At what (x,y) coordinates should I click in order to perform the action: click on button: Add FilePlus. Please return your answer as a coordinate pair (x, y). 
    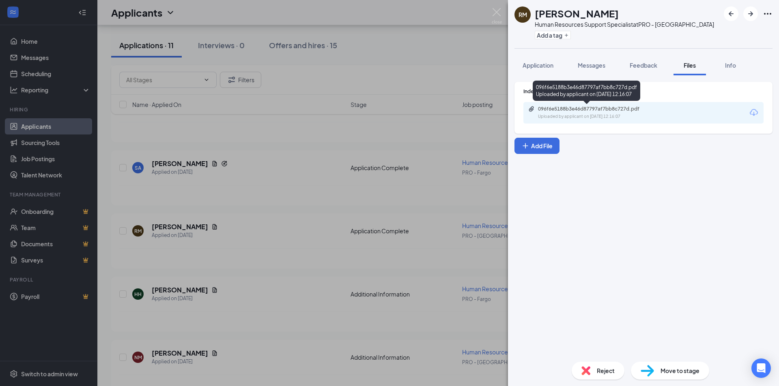
    Looking at the image, I should click on (537, 146).